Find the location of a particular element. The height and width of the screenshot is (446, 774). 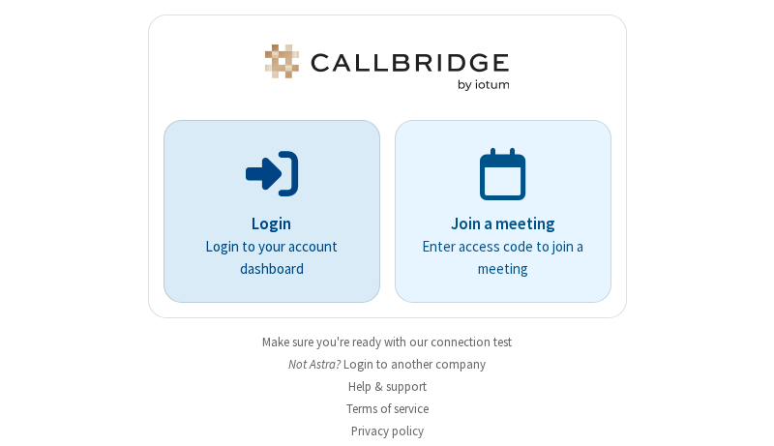

p: Login is located at coordinates (272, 224).